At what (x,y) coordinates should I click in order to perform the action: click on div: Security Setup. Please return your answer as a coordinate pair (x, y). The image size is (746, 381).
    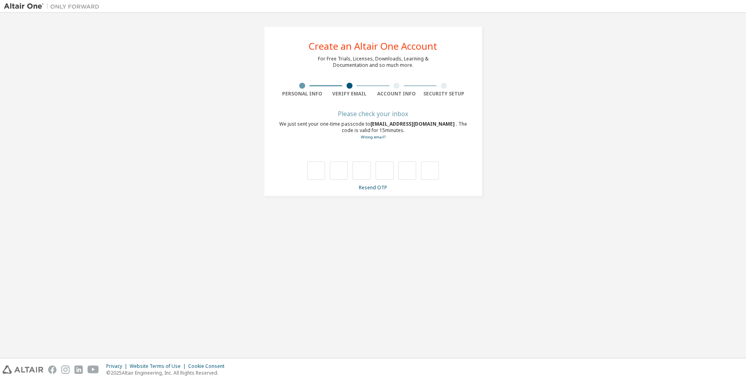
    Looking at the image, I should click on (444, 94).